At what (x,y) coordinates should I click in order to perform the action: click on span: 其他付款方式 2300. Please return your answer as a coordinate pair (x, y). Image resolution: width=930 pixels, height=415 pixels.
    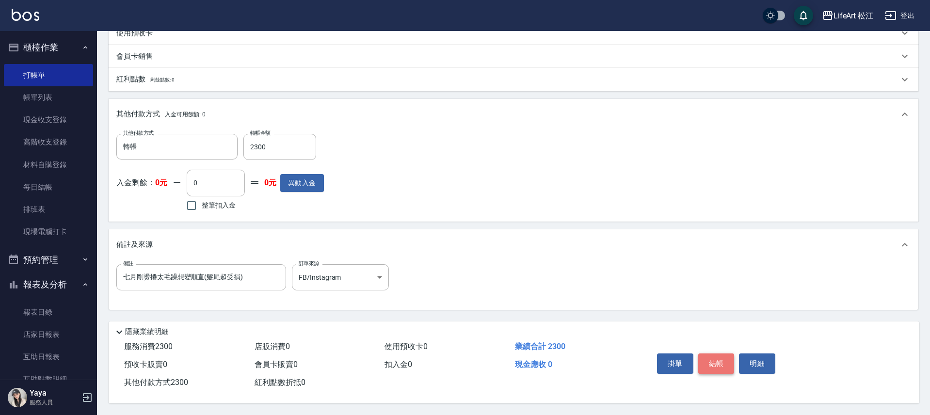
    Looking at the image, I should click on (156, 382).